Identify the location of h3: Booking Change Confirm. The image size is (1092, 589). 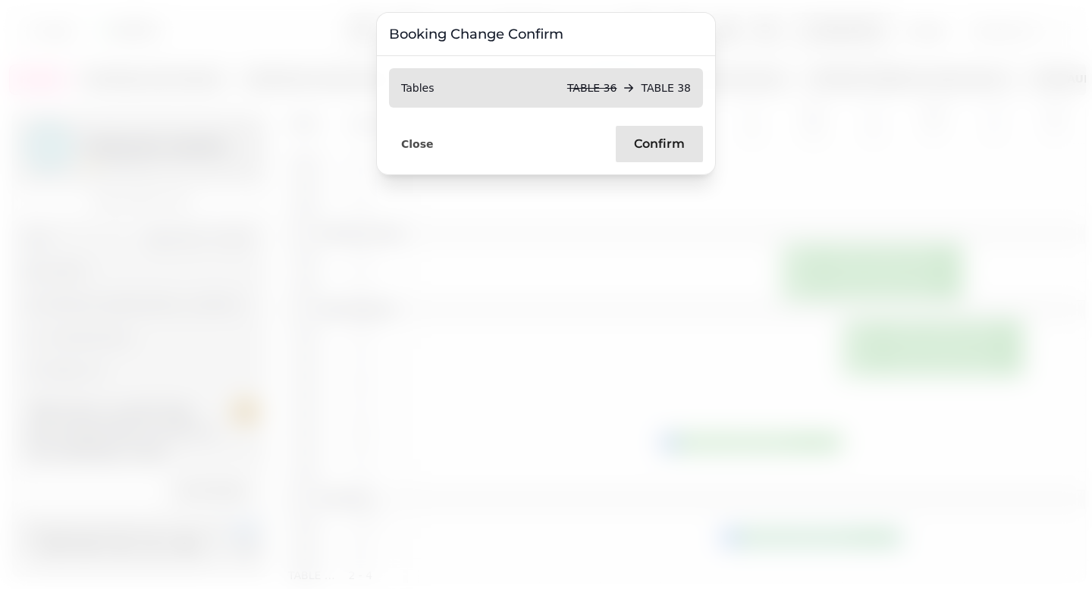
(546, 34).